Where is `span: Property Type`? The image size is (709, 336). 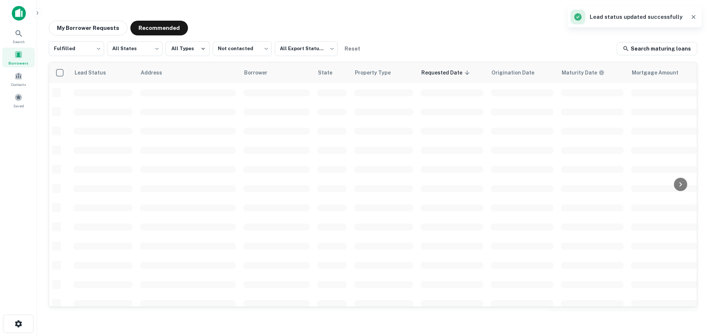 span: Property Type is located at coordinates (377, 73).